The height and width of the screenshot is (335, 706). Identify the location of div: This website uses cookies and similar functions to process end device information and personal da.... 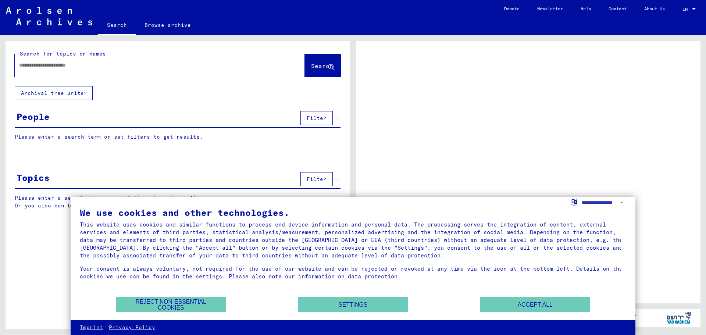
(353, 240).